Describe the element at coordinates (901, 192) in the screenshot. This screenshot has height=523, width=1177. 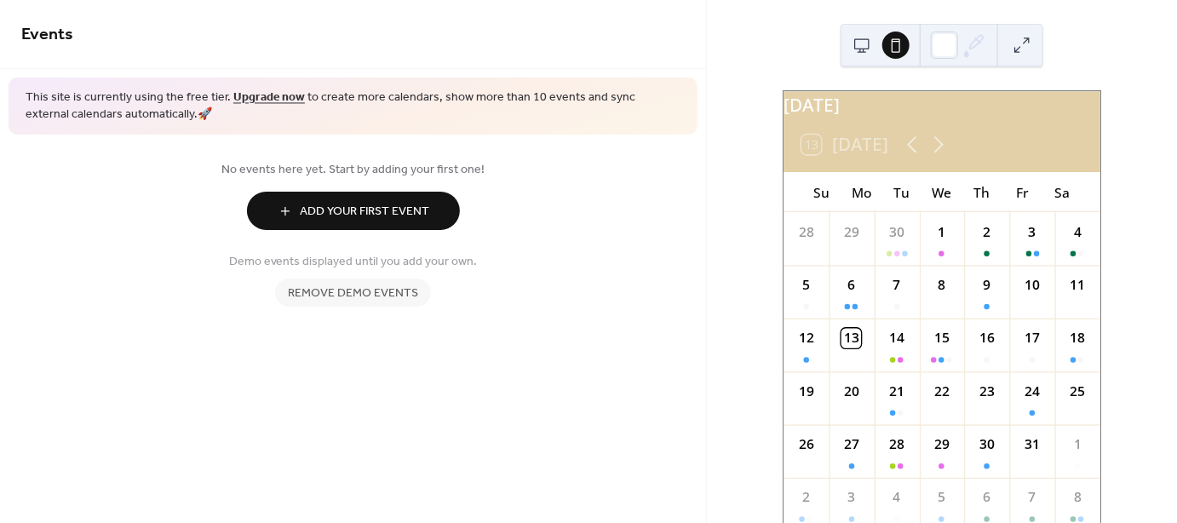
I see `div: Tu` at that location.